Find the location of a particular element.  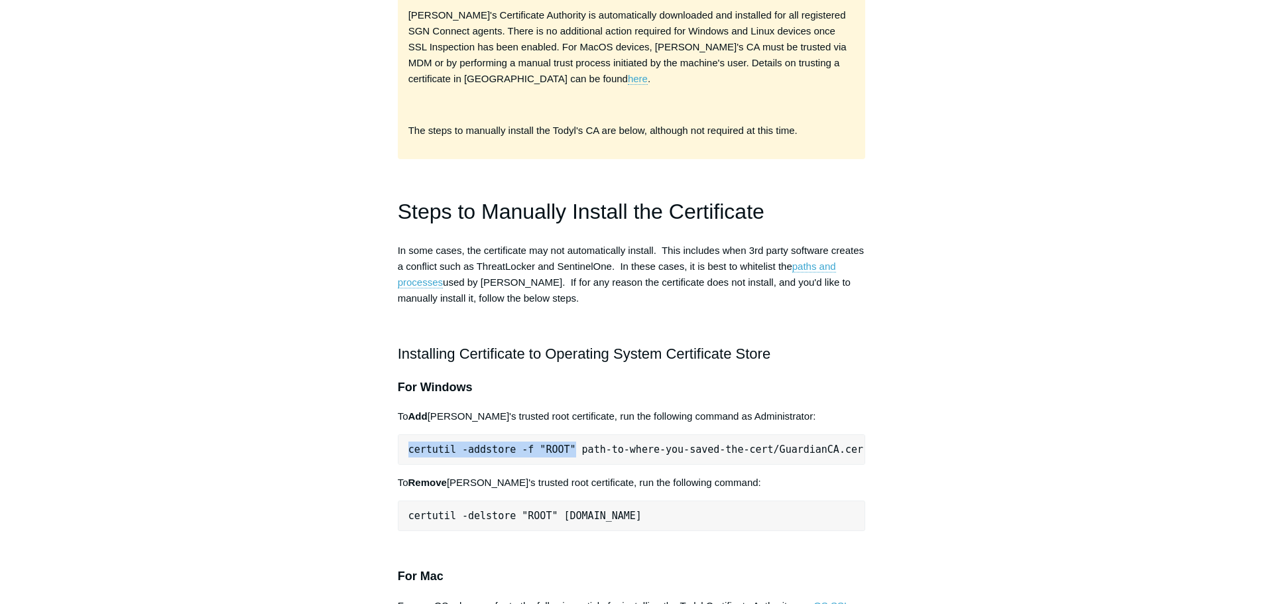

span: For Windows is located at coordinates (435, 387).